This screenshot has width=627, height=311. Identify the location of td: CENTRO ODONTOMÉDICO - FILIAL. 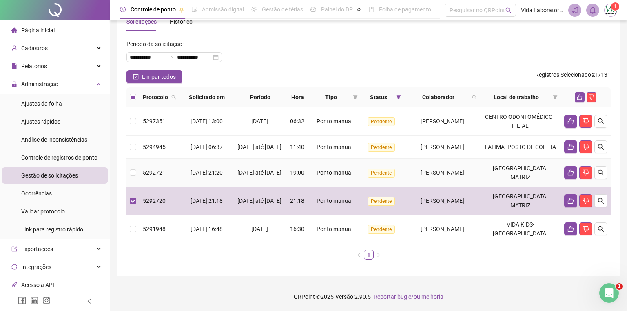
(520, 121).